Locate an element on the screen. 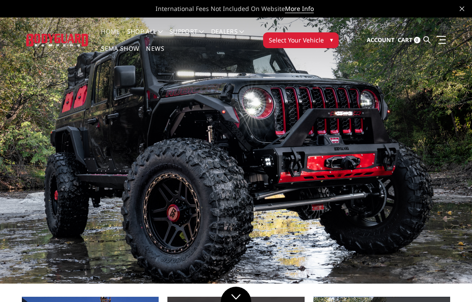 This screenshot has height=302, width=472. a: shop all is located at coordinates (145, 37).